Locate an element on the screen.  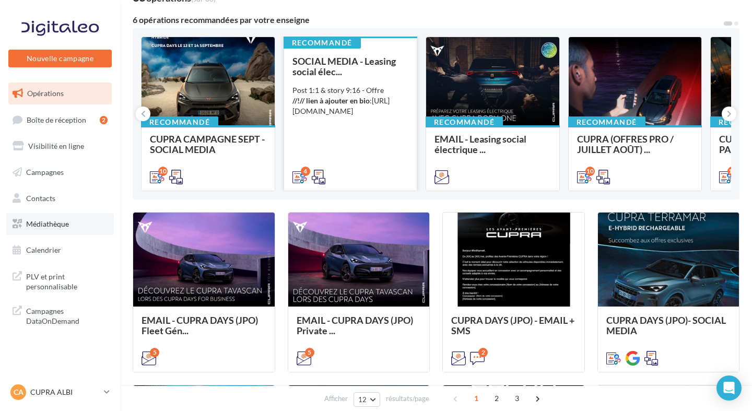
span: EMAIL - Leasing social électrique ... is located at coordinates (480, 144).